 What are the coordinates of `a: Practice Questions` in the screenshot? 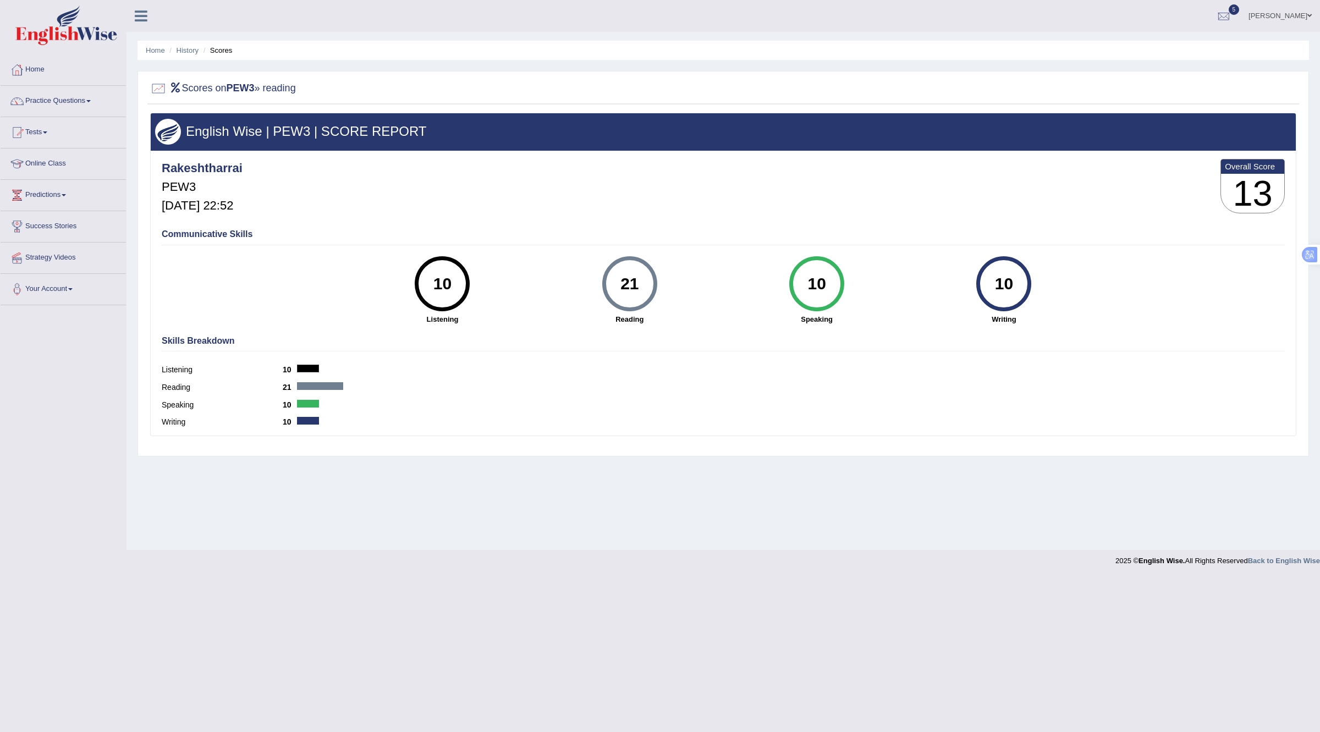 It's located at (63, 100).